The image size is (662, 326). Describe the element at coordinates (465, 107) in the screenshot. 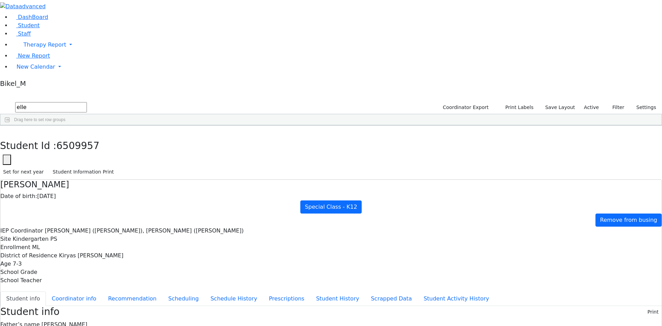

I see `button: Coordinator Export` at that location.